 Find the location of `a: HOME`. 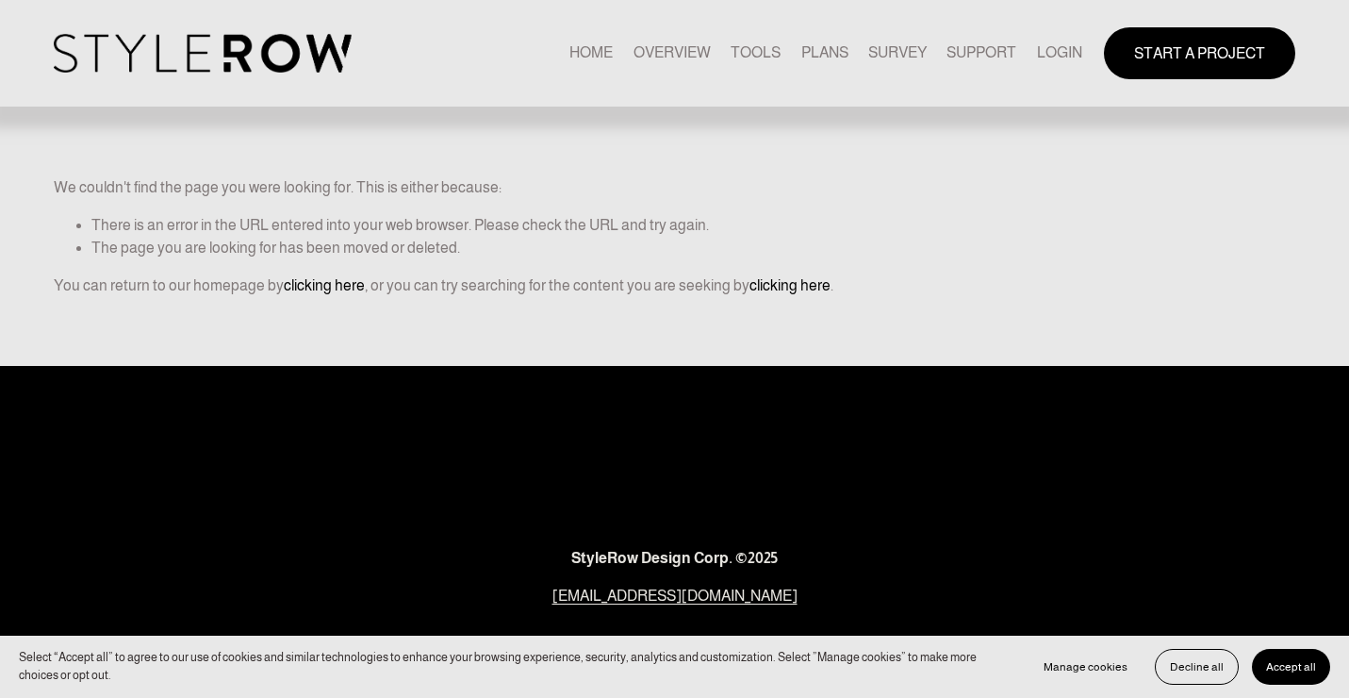

a: HOME is located at coordinates (591, 53).